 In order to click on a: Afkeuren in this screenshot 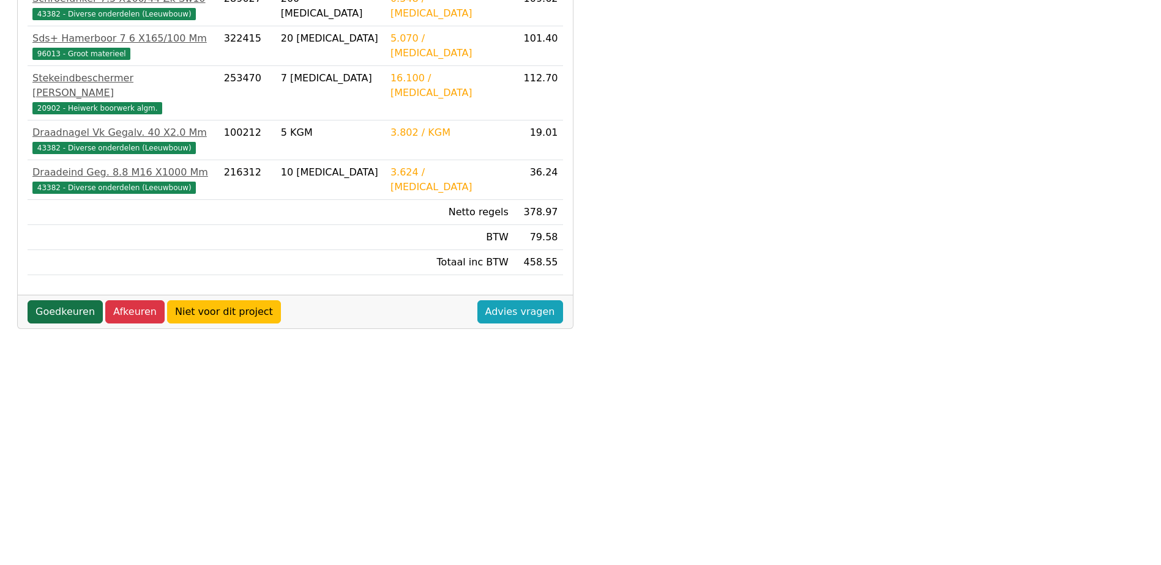, I will do `click(135, 312)`.